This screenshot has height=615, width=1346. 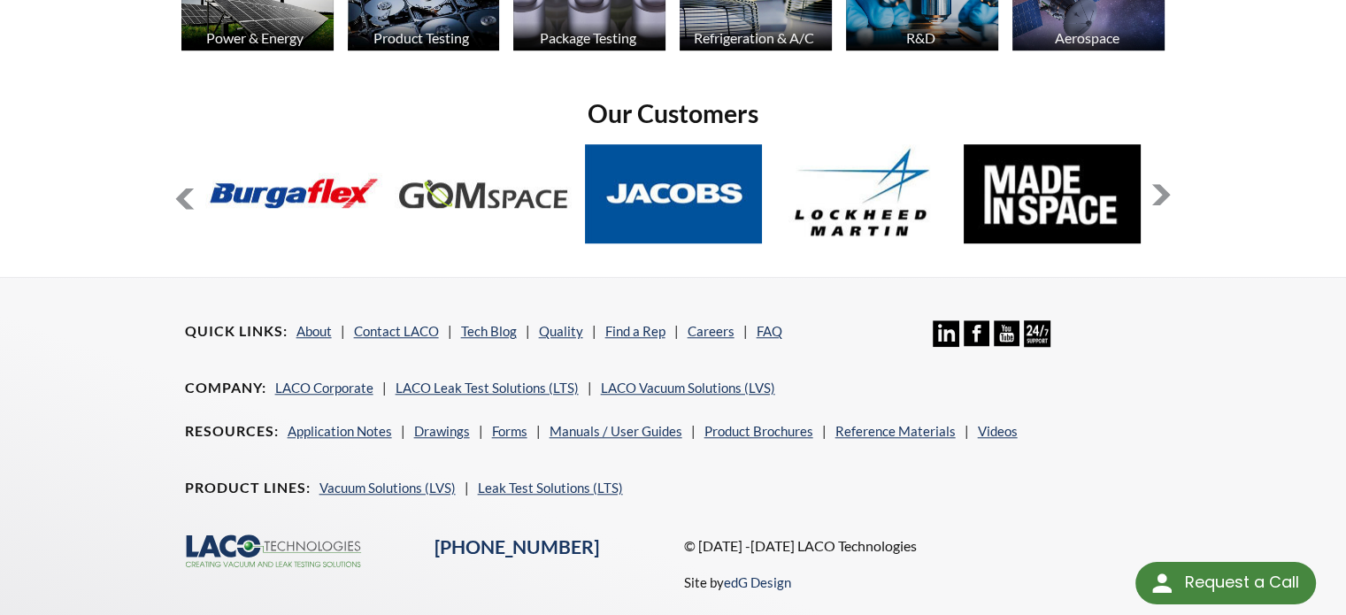 I want to click on a: Leak Test Solutions (LTS), so click(x=550, y=488).